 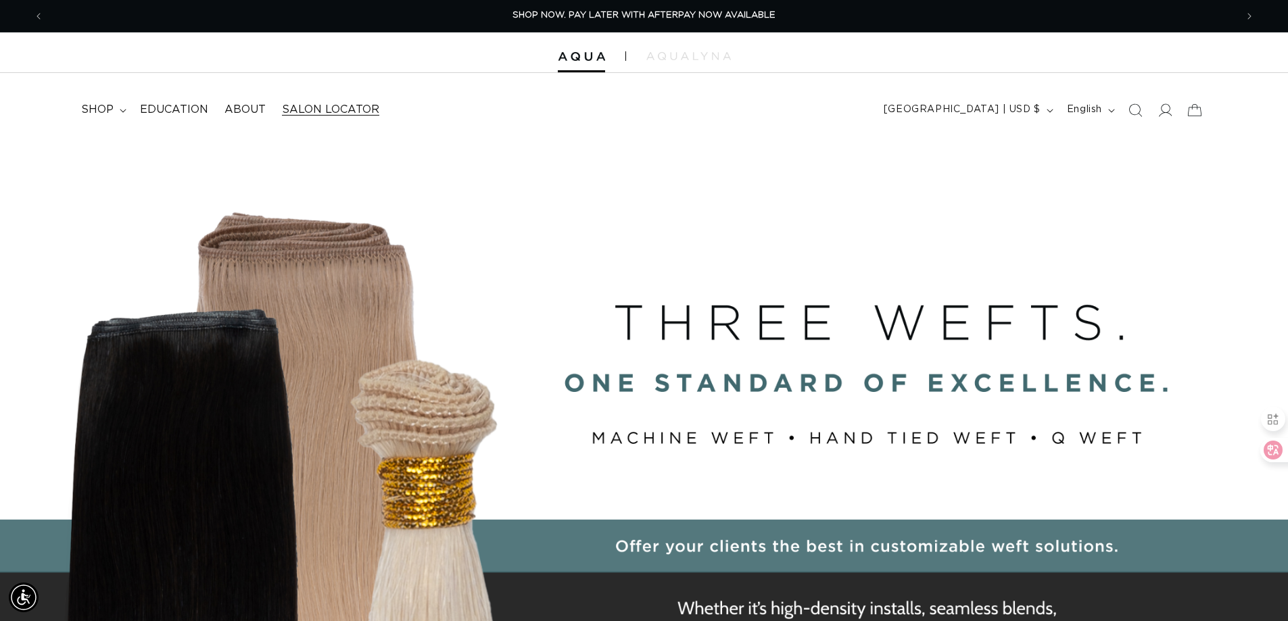 I want to click on span: English, so click(x=1084, y=110).